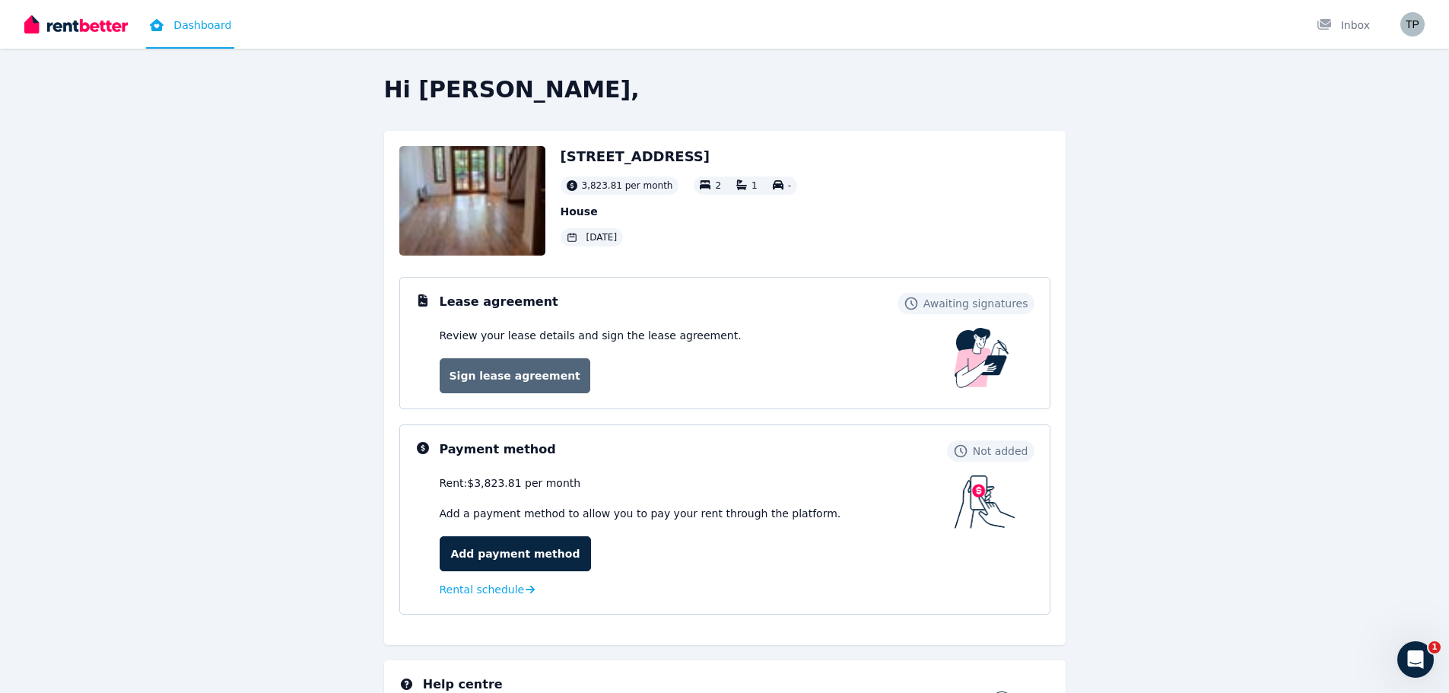 This screenshot has width=1449, height=693. What do you see at coordinates (697, 483) in the screenshot?
I see `div: Rent: $3,823.81 per month` at bounding box center [697, 483].